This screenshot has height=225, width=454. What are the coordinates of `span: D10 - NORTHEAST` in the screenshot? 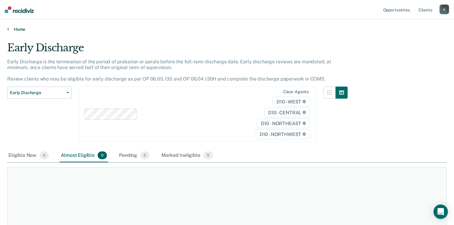 It's located at (284, 123).